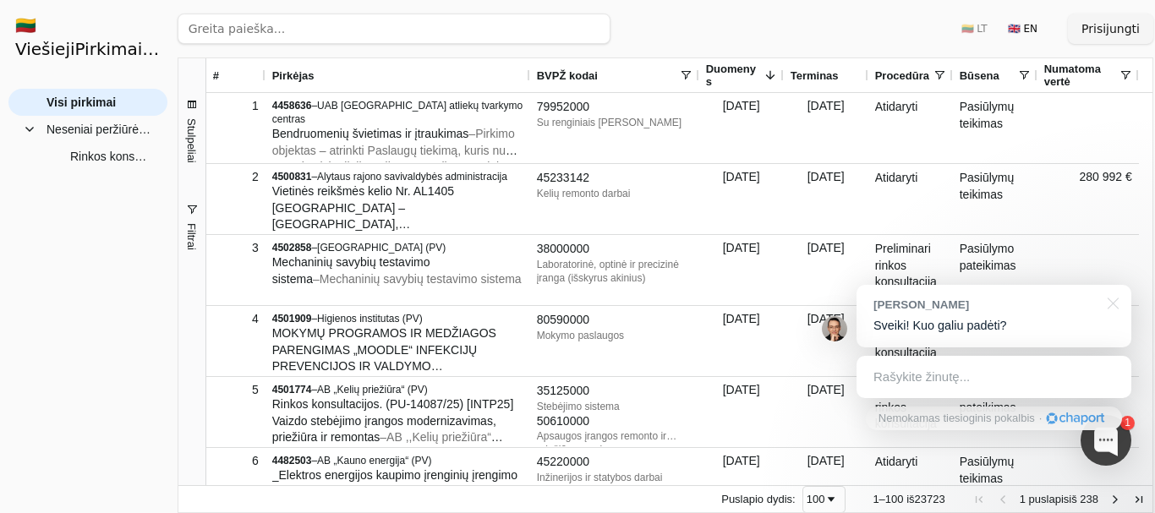 The image size is (1155, 513). Describe the element at coordinates (988, 257) in the screenshot. I see `font: Pasiūlymo pateikimas` at that location.